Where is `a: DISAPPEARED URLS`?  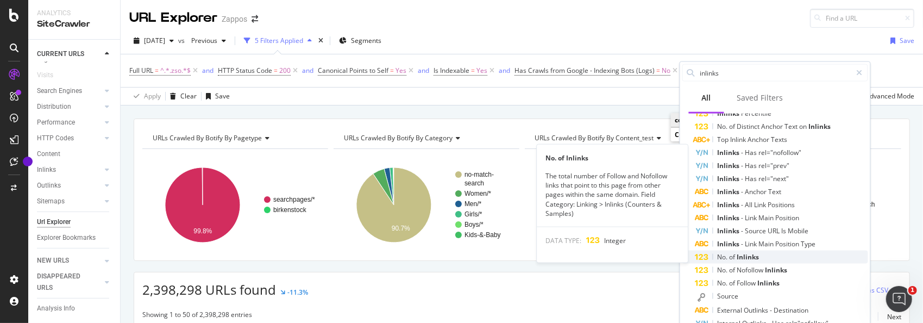
a: DISAPPEARED URLS is located at coordinates (69, 282).